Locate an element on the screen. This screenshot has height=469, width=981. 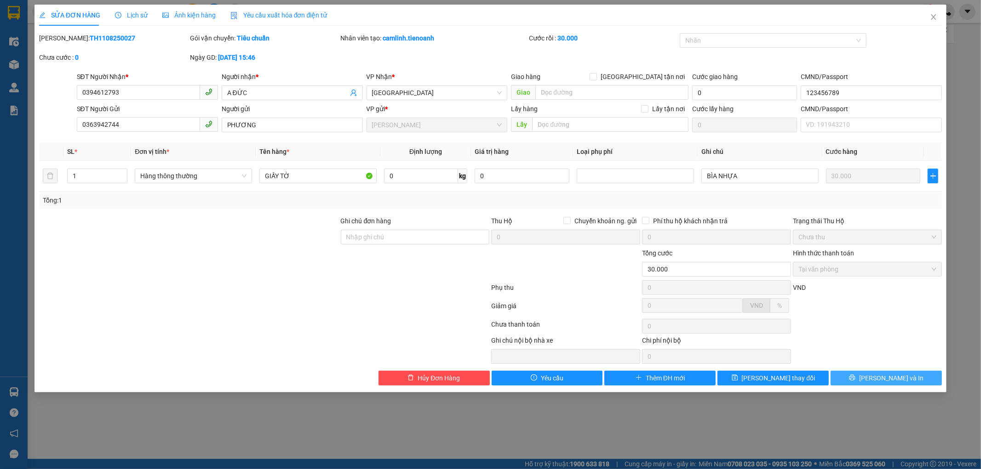
span: exclamation-circle is located at coordinates (534, 378).